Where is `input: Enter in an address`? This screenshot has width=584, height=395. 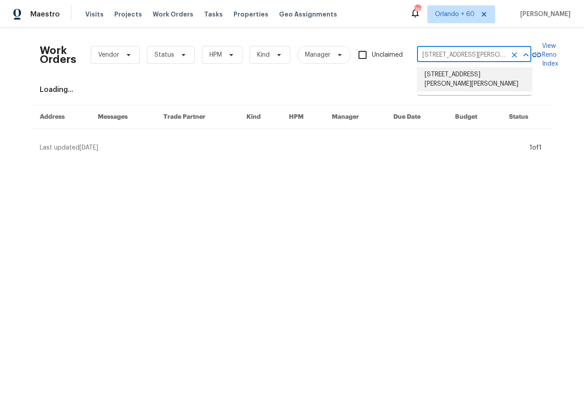
input: Enter in an address is located at coordinates (462, 55).